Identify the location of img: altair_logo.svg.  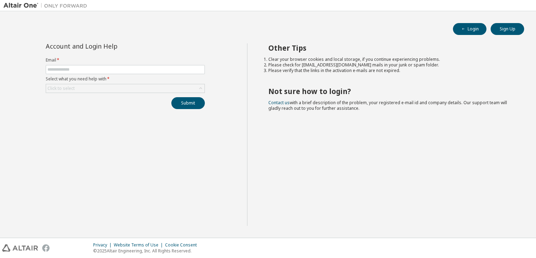
(20, 248).